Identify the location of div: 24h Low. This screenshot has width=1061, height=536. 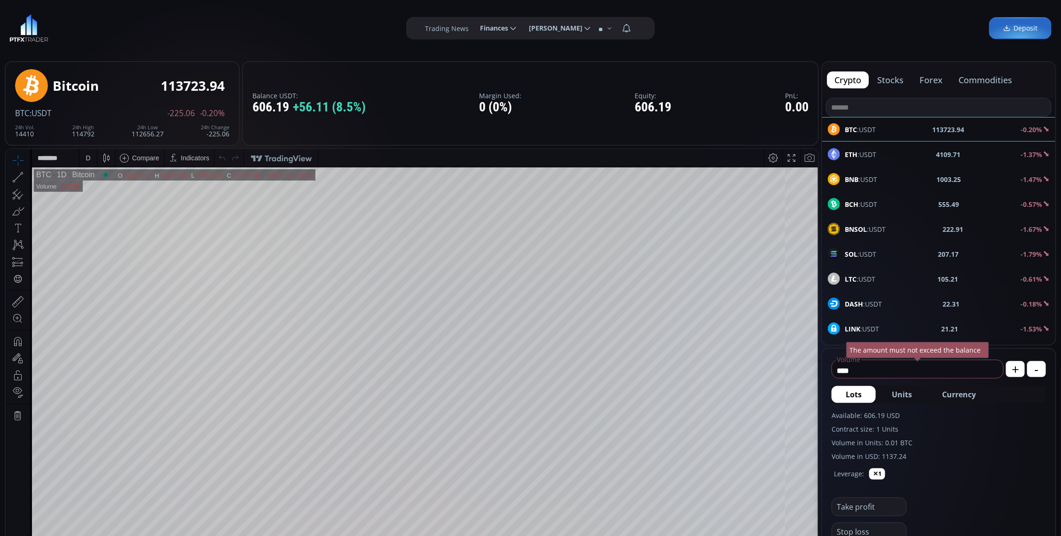
(148, 127).